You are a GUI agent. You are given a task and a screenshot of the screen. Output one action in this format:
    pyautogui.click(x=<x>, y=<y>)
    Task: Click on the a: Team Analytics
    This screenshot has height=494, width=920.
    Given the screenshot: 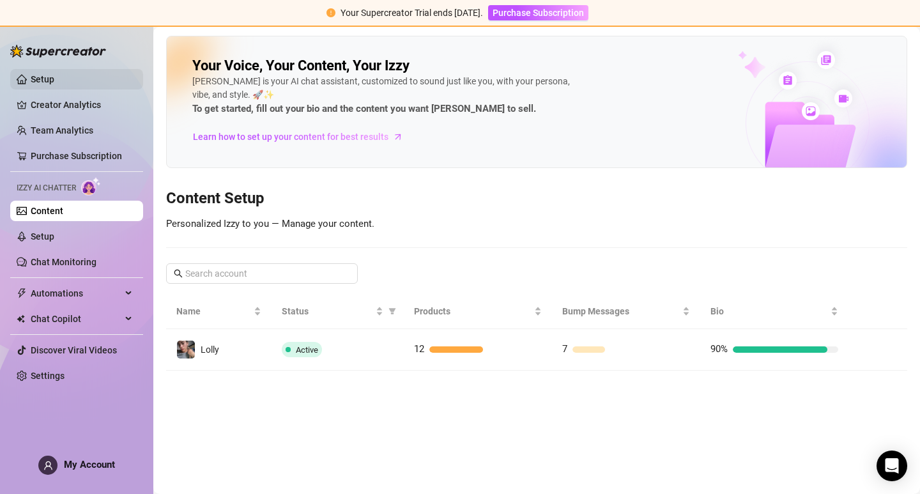 What is the action you would take?
    pyautogui.click(x=62, y=130)
    